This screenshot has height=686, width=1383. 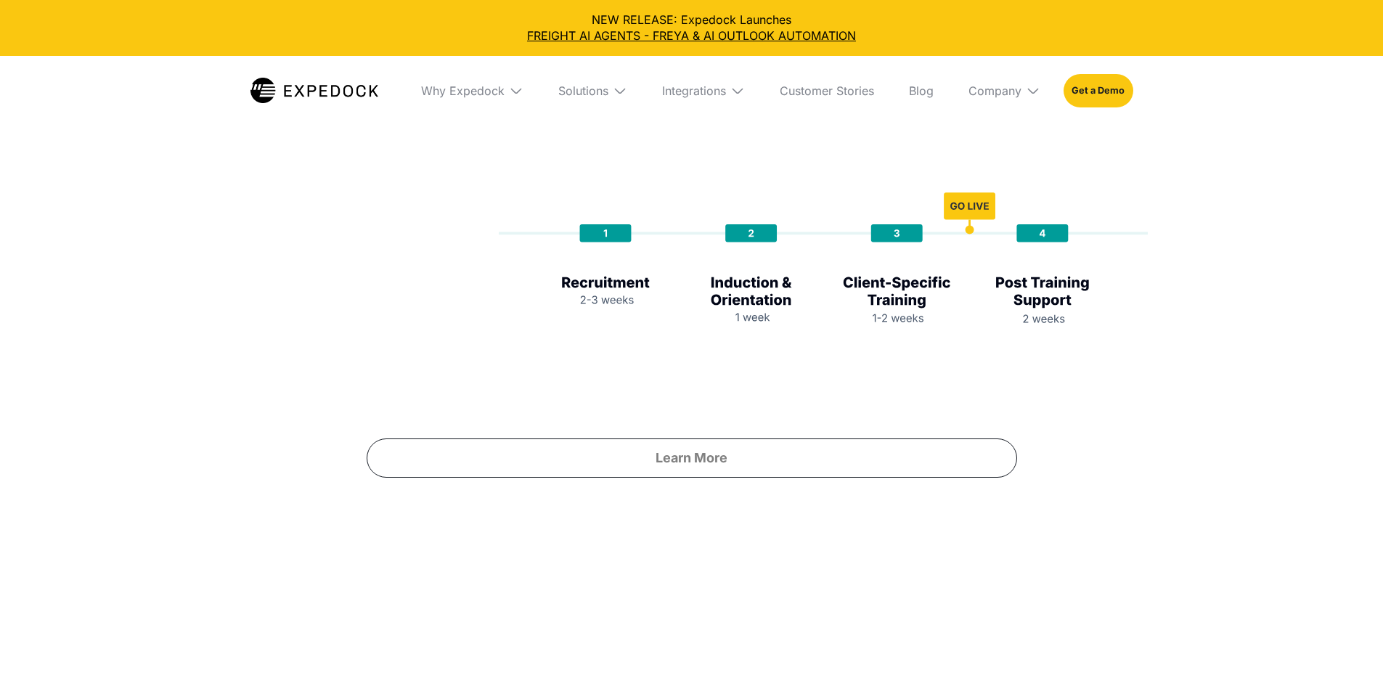 What do you see at coordinates (691, 28) in the screenshot?
I see `div: NEW RELEASE: Expedock Launches` at bounding box center [691, 28].